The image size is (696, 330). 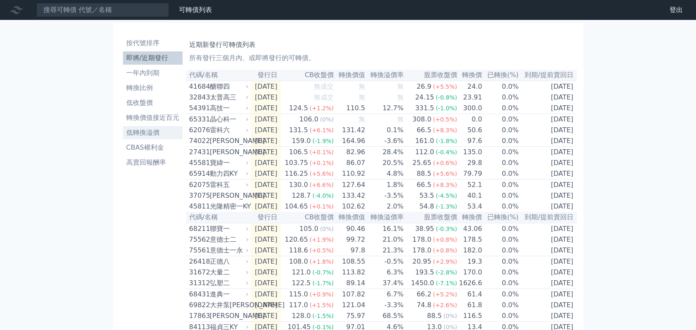 What do you see at coordinates (350, 250) in the screenshot?
I see `td: 97.8` at bounding box center [350, 250].